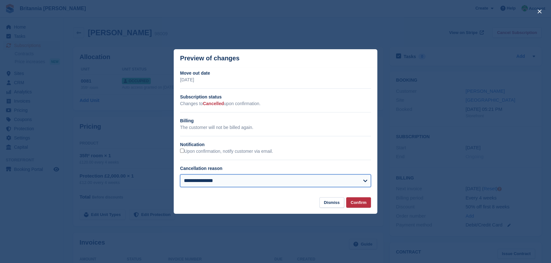 This screenshot has width=551, height=263. What do you see at coordinates (275, 73) in the screenshot?
I see `h2: Move out date` at bounding box center [275, 73].